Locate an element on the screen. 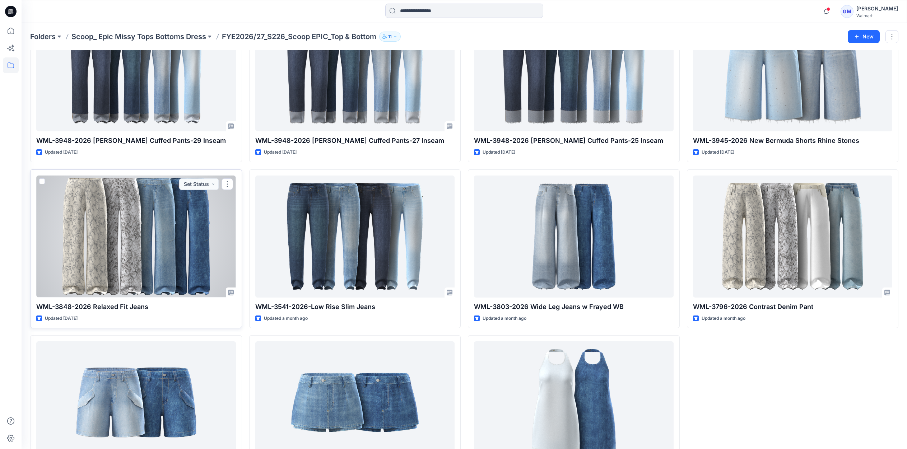 The height and width of the screenshot is (449, 907). a: WML-3945-2026 New Bermuda Shorts Rhine Stones is located at coordinates (793, 70).